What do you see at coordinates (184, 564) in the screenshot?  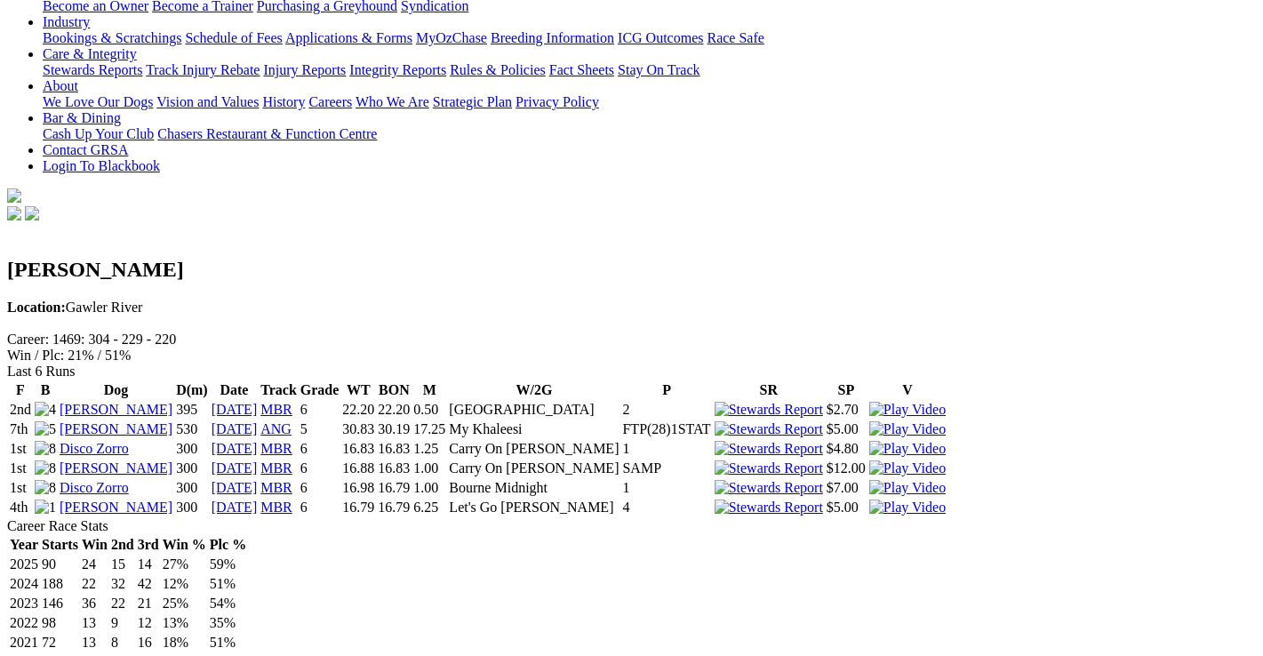 I see `td: 27%` at bounding box center [184, 564].